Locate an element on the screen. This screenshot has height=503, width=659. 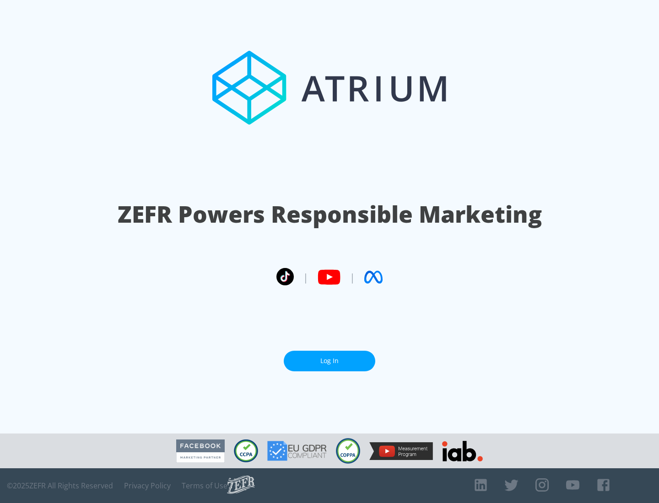
img: IAB is located at coordinates (462, 451).